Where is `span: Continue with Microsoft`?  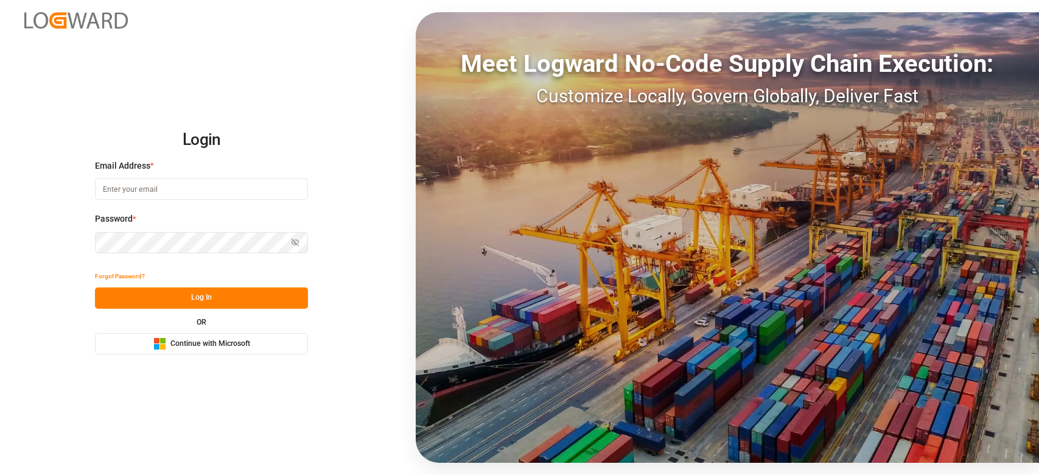 span: Continue with Microsoft is located at coordinates (210, 344).